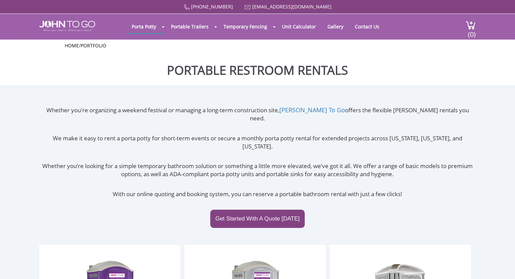  I want to click on img: JOHN to go, so click(67, 26).